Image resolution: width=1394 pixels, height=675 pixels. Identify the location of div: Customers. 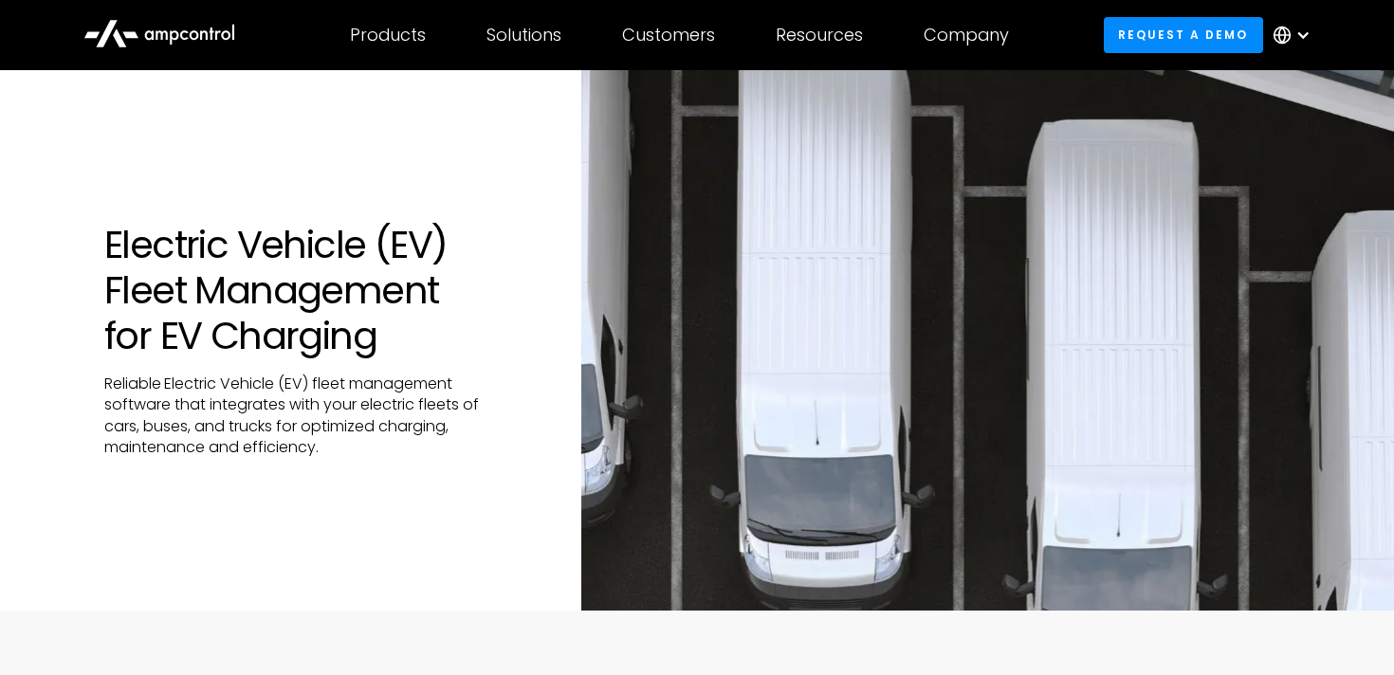
(668, 35).